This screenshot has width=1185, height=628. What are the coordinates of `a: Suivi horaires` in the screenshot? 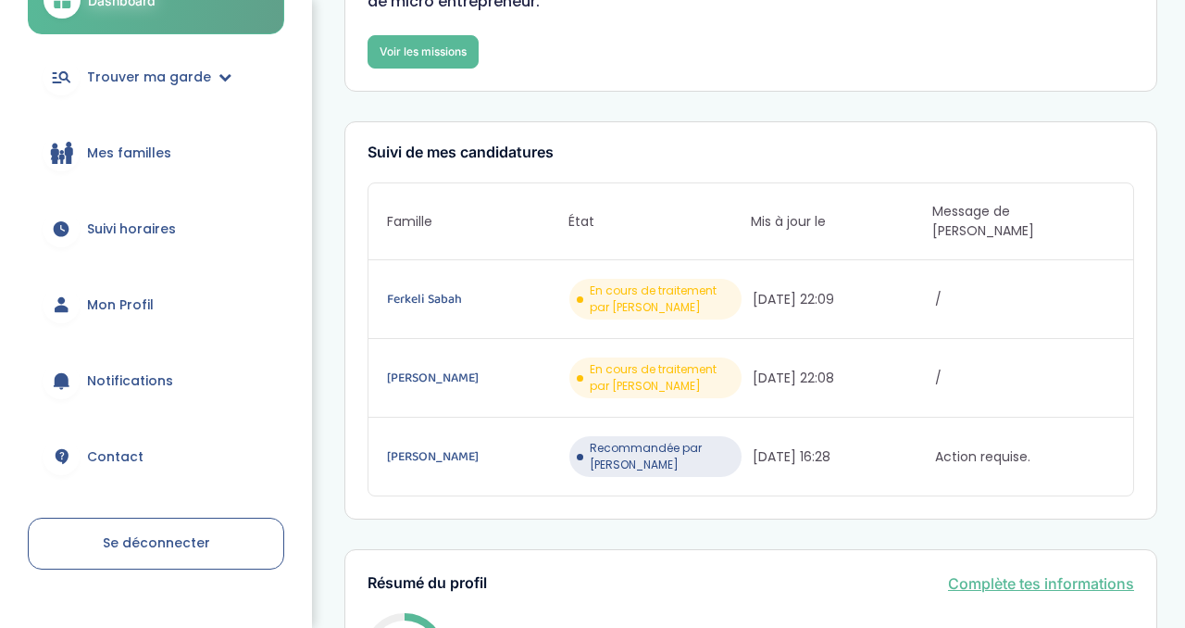 It's located at (155, 229).